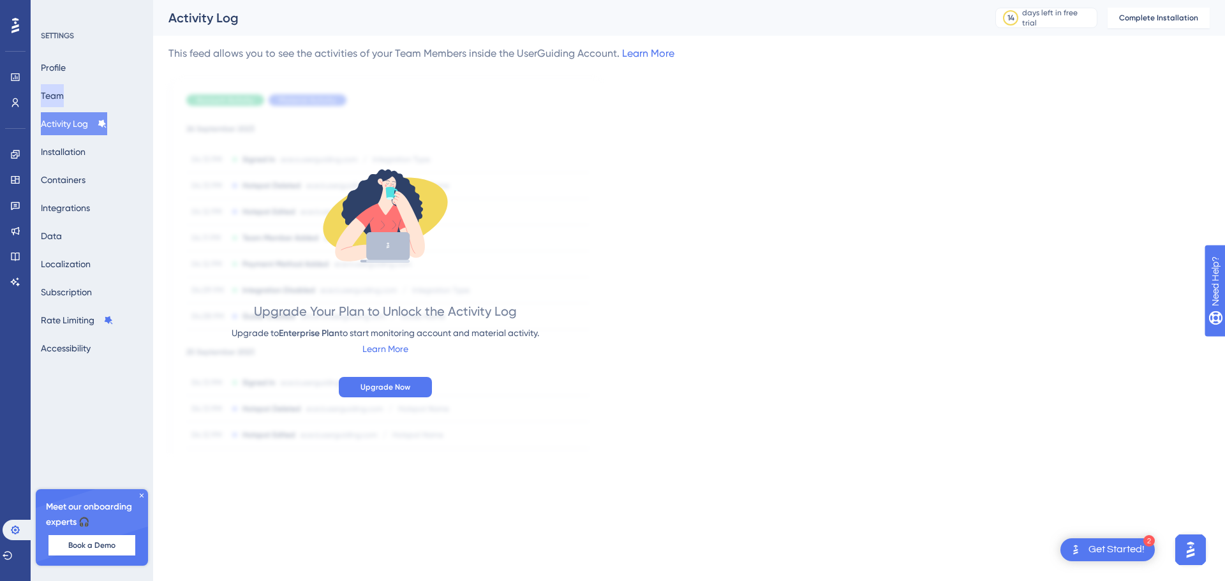 This screenshot has width=1225, height=581. Describe the element at coordinates (1057, 18) in the screenshot. I see `div: days left in free trial` at that location.